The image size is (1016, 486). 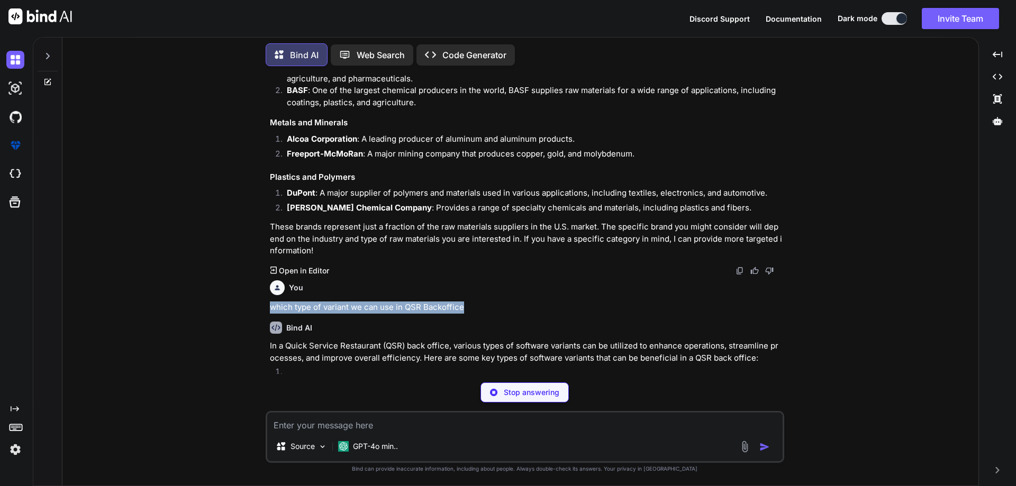 I want to click on li: : A major mining company that produces copper, gold, and molybdenum., so click(x=530, y=156).